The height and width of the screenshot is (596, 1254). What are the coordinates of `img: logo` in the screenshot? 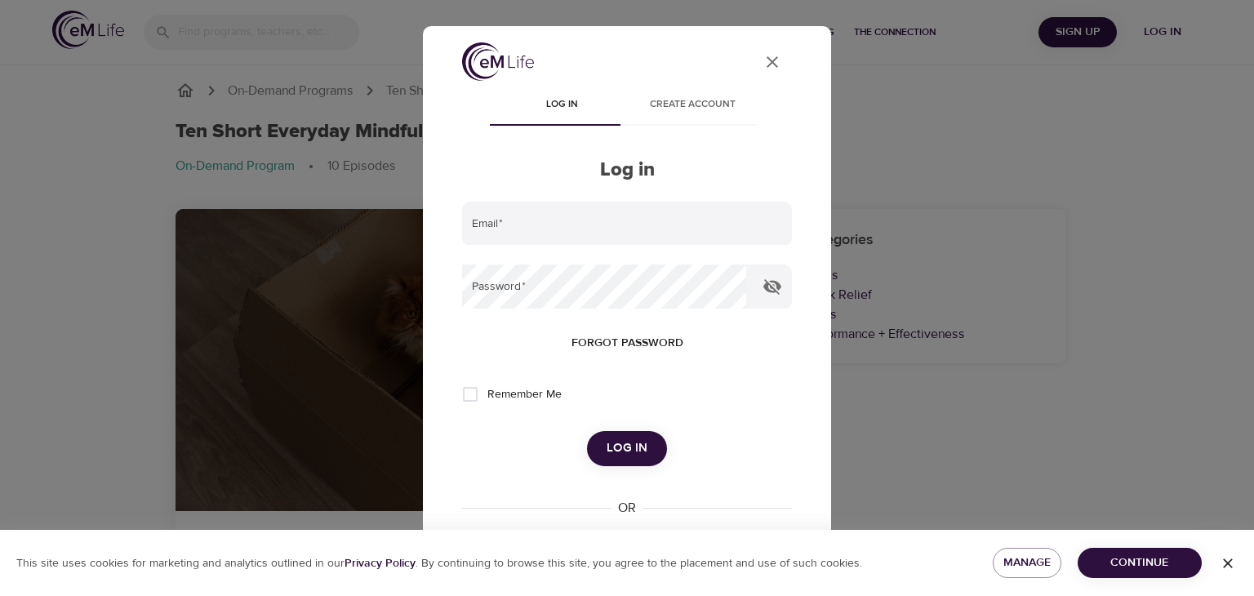 It's located at (498, 61).